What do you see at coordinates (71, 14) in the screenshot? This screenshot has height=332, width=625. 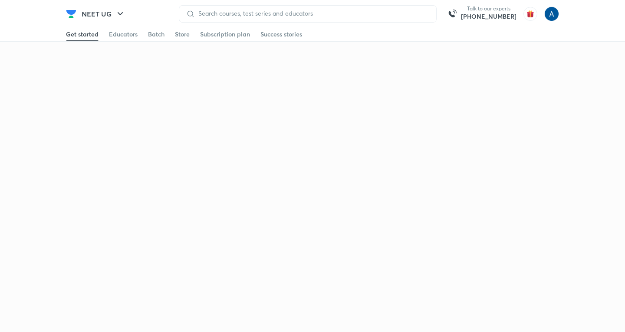 I see `a: Company Logo` at bounding box center [71, 14].